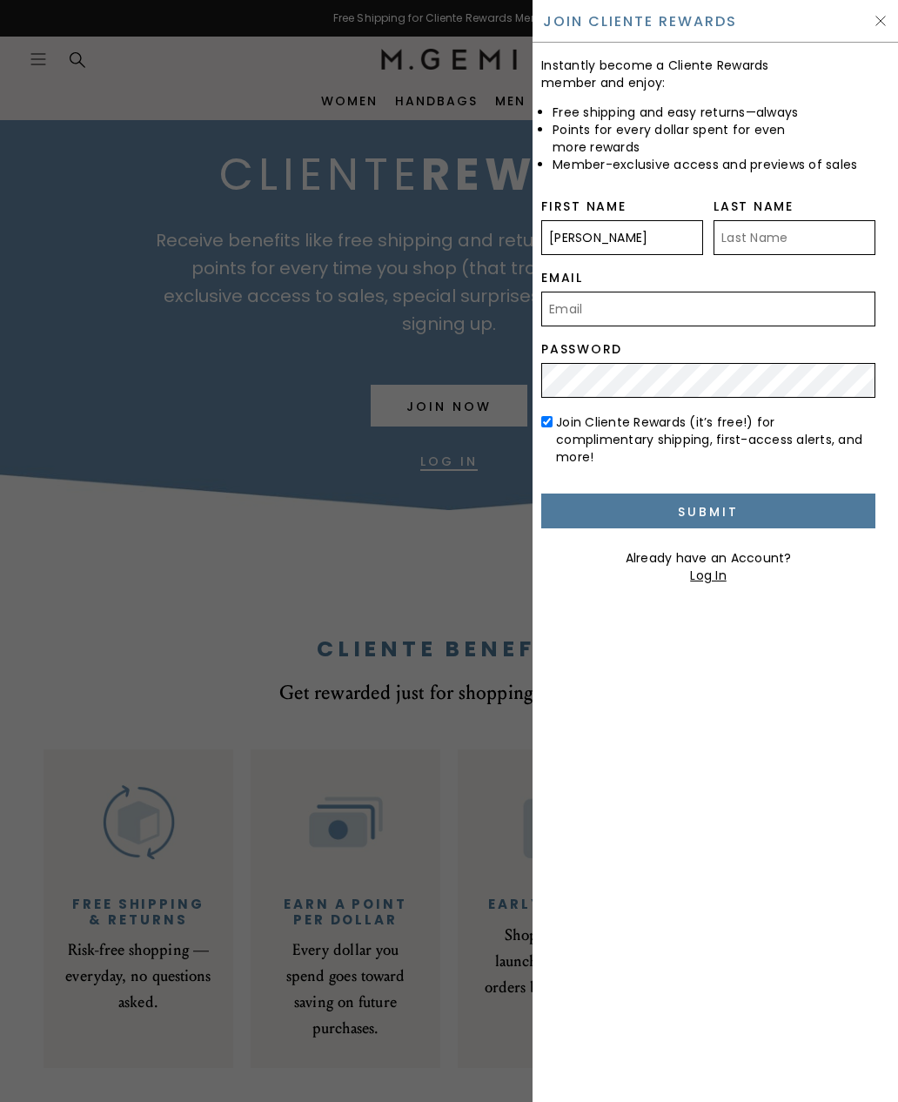 Image resolution: width=898 pixels, height=1102 pixels. Describe the element at coordinates (622, 238) in the screenshot. I see `input: First Name` at that location.